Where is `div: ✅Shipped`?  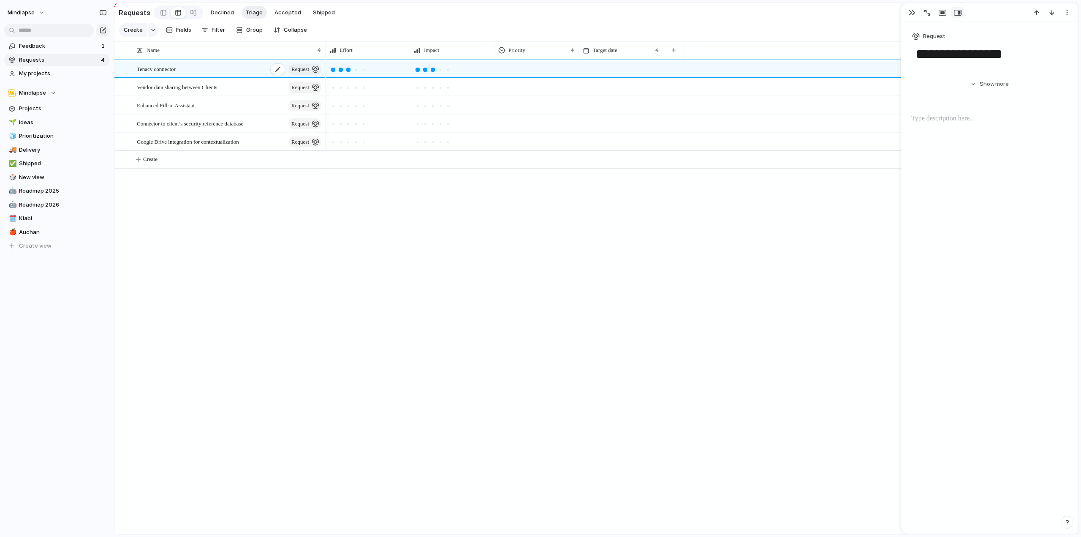
div: ✅Shipped is located at coordinates (57, 163).